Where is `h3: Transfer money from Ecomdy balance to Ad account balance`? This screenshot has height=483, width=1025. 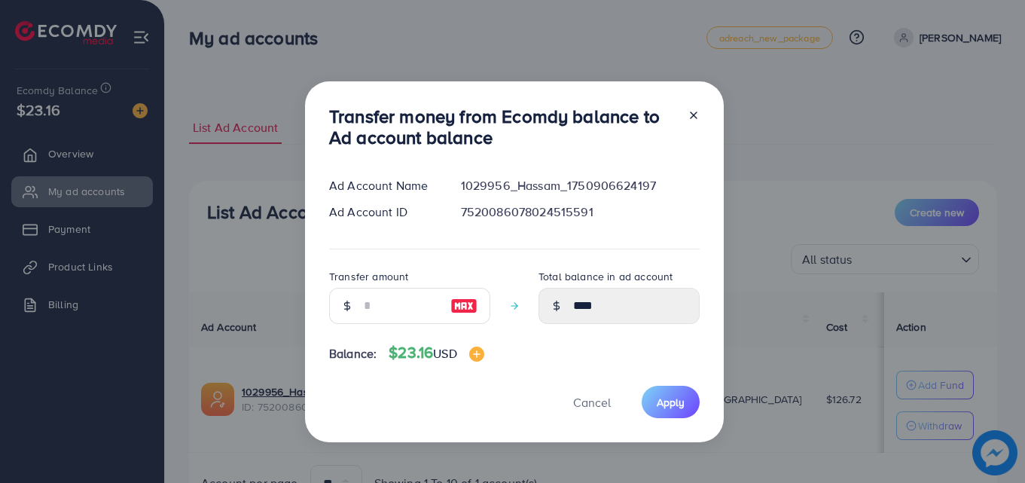 h3: Transfer money from Ecomdy balance to Ad account balance is located at coordinates (502, 127).